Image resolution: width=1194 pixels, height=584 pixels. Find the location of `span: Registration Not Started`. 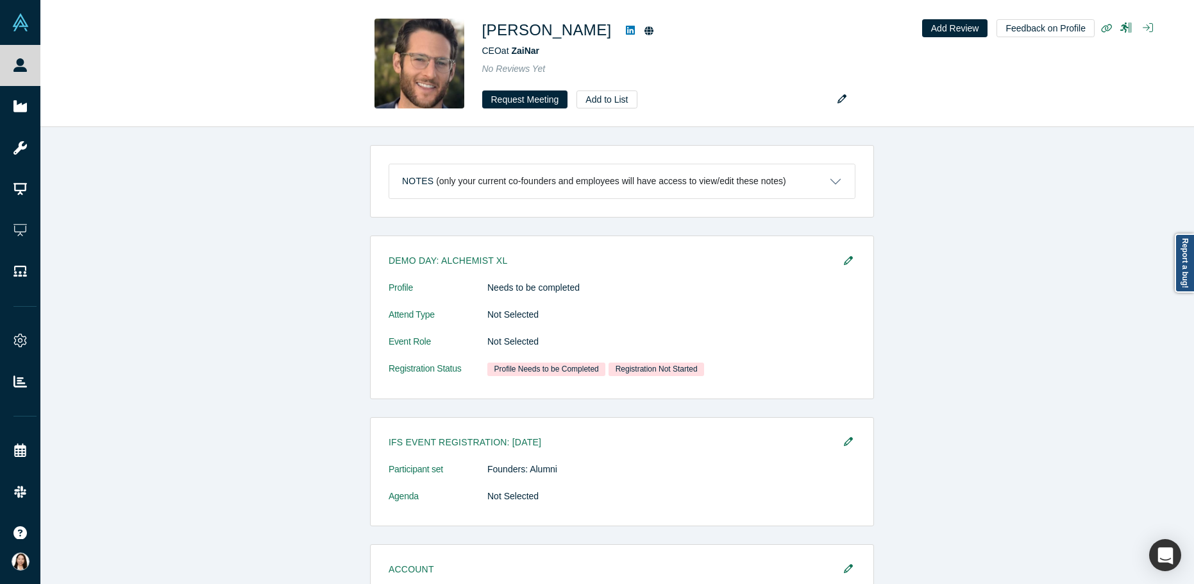

span: Registration Not Started is located at coordinates (656, 369).